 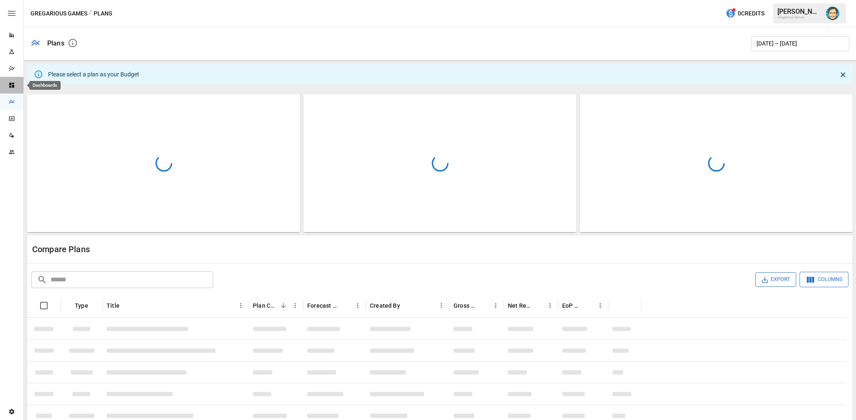 What do you see at coordinates (550, 306) in the screenshot?
I see `button: Net Revenue column menu` at bounding box center [550, 306].